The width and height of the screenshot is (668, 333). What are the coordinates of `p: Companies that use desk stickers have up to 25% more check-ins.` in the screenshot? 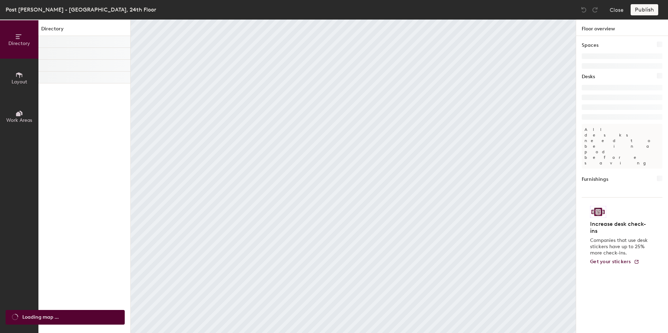 It's located at (620, 247).